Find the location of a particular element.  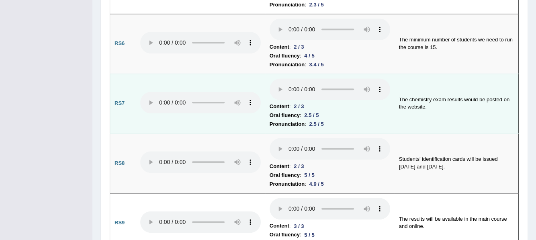

div: 3.4 / 5 is located at coordinates (316, 64).